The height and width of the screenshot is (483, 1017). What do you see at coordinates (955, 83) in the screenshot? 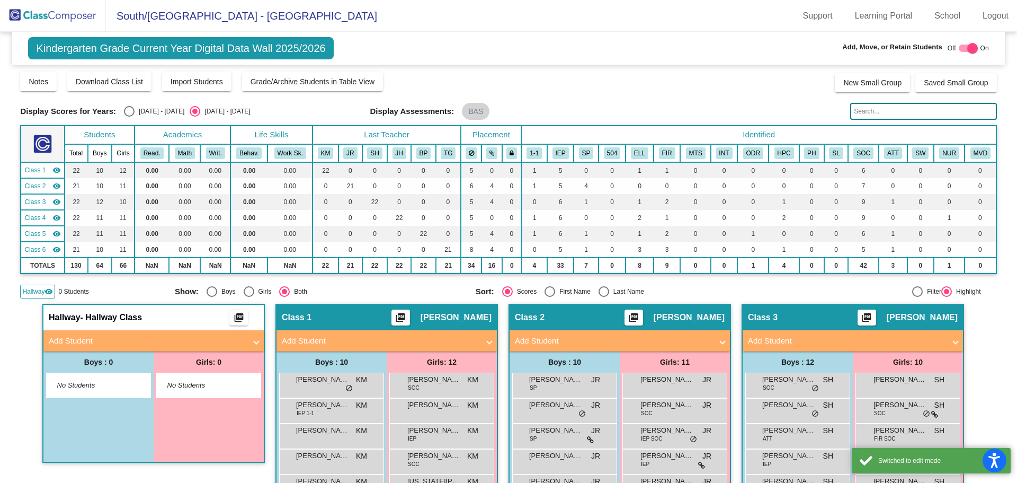
I see `button: Saved Small Group` at bounding box center [955, 83].